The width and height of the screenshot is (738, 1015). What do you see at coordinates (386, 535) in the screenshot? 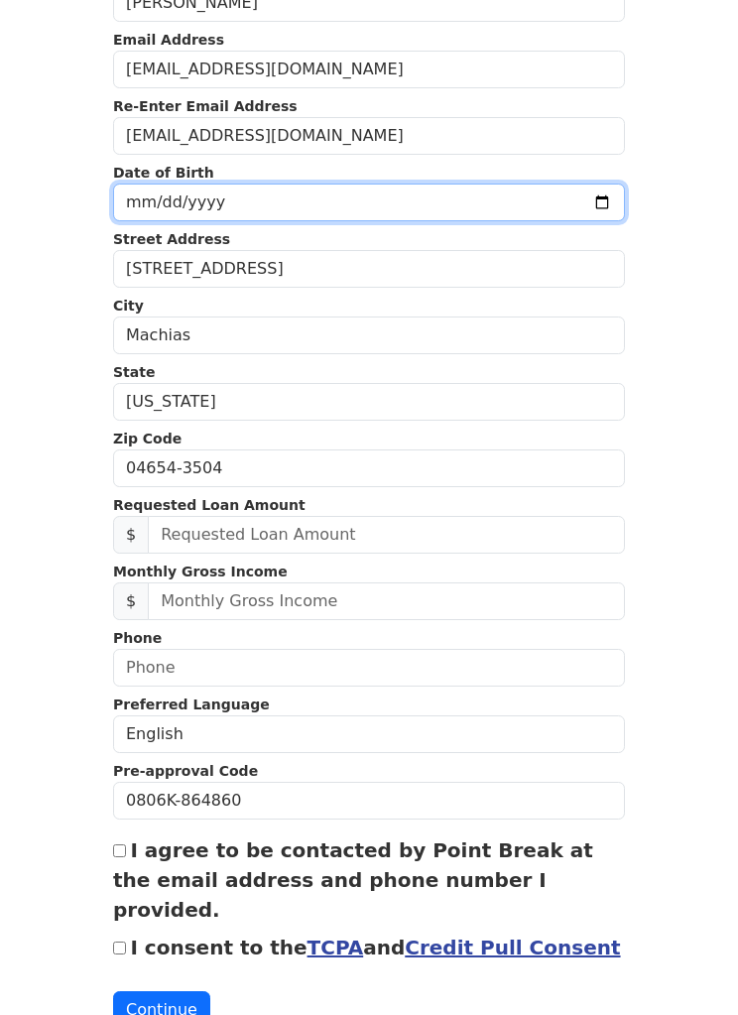
I see `input: Requested Loan Amount` at bounding box center [386, 535].